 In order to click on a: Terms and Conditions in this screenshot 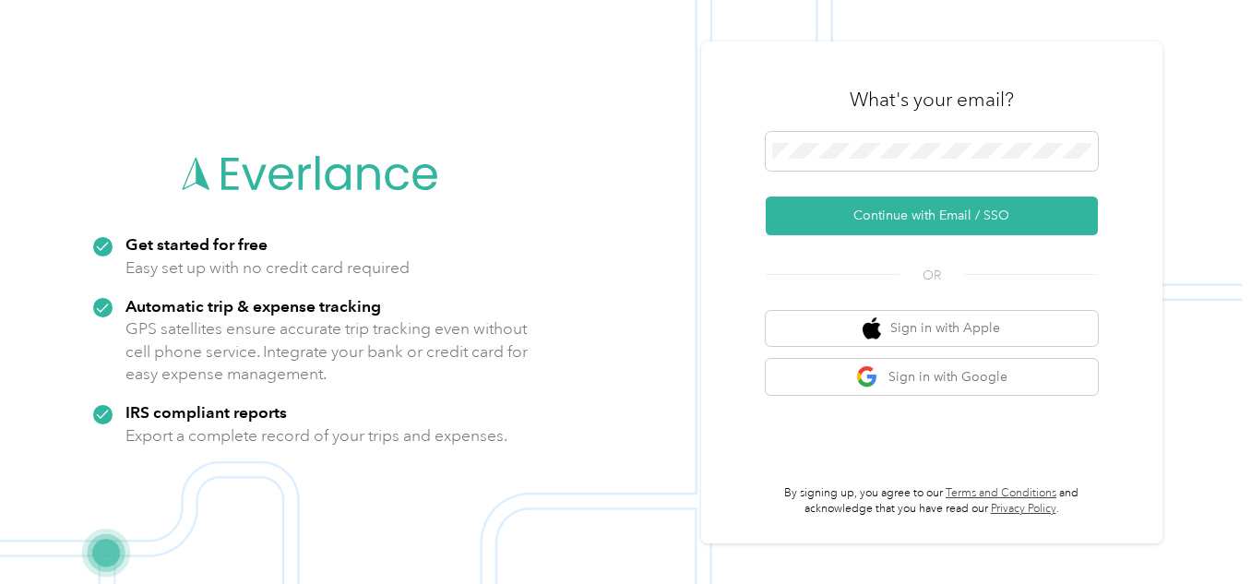, I will do `click(1001, 493)`.